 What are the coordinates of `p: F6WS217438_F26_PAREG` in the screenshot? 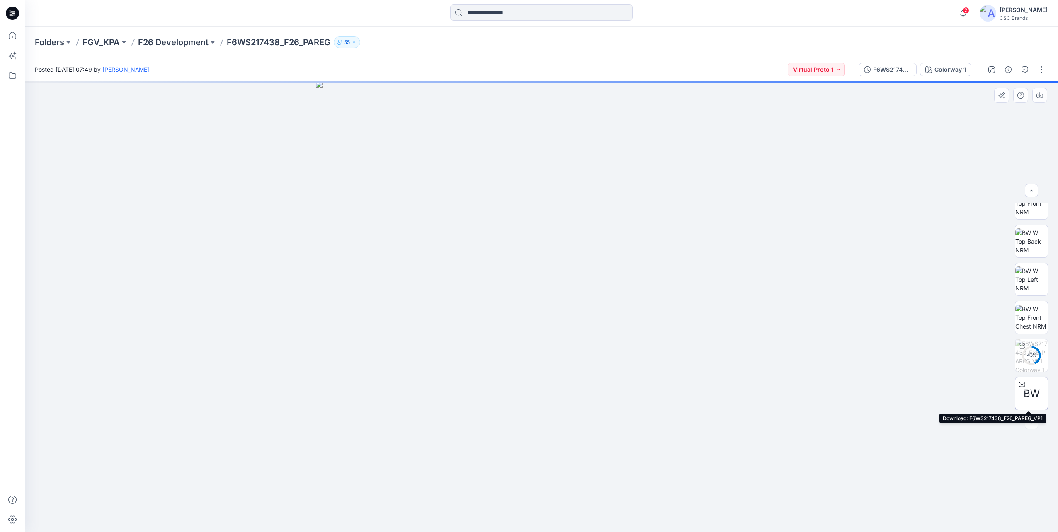 It's located at (279, 42).